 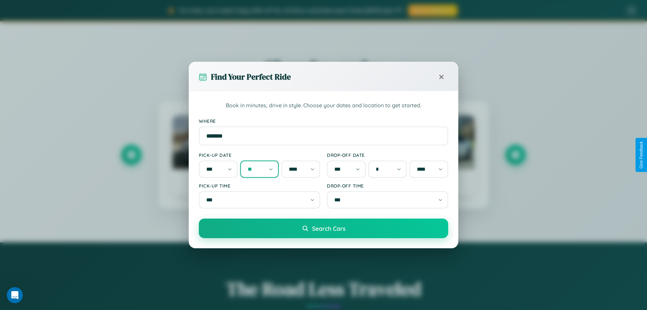 What do you see at coordinates (323, 121) in the screenshot?
I see `label: Where` at bounding box center [323, 121].